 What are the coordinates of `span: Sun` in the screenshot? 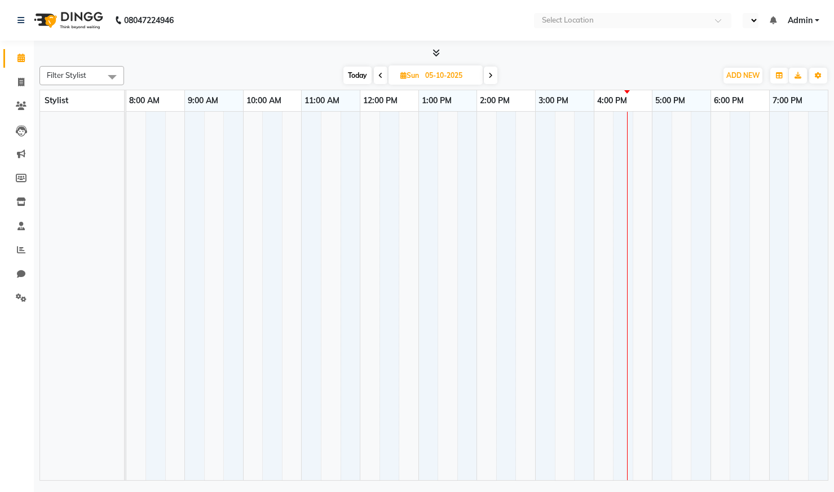 It's located at (409, 75).